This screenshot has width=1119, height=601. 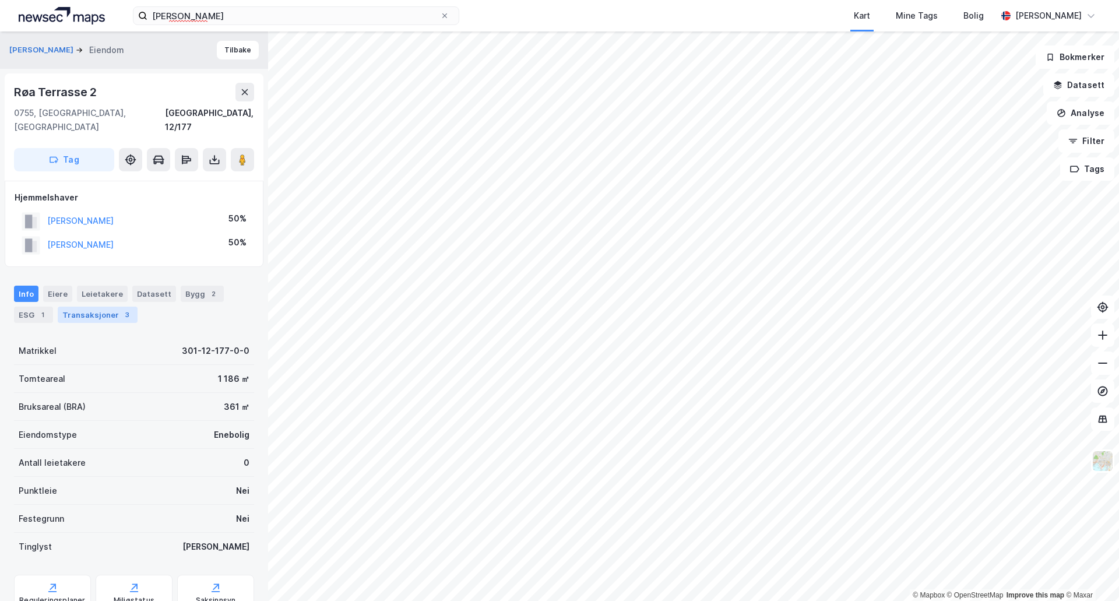 I want to click on div: Tomteareal, so click(x=42, y=379).